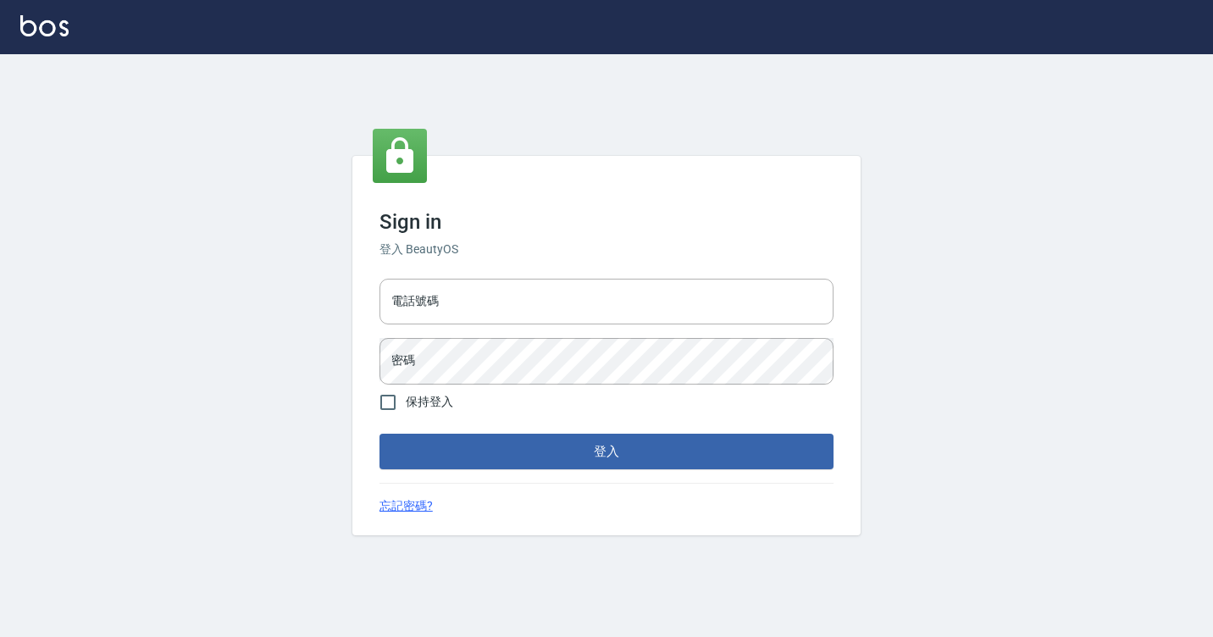  Describe the element at coordinates (607, 222) in the screenshot. I see `h3: Sign in` at that location.